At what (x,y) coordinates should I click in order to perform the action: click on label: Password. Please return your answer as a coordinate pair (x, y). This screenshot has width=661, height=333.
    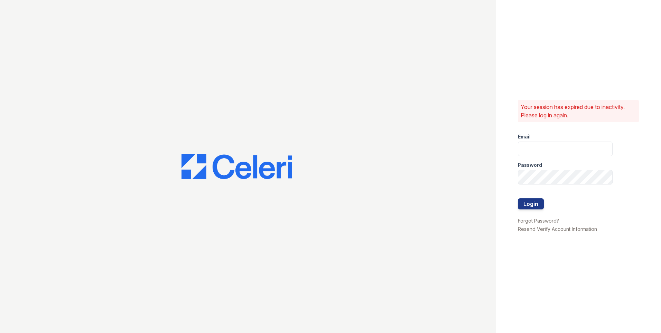
    Looking at the image, I should click on (530, 165).